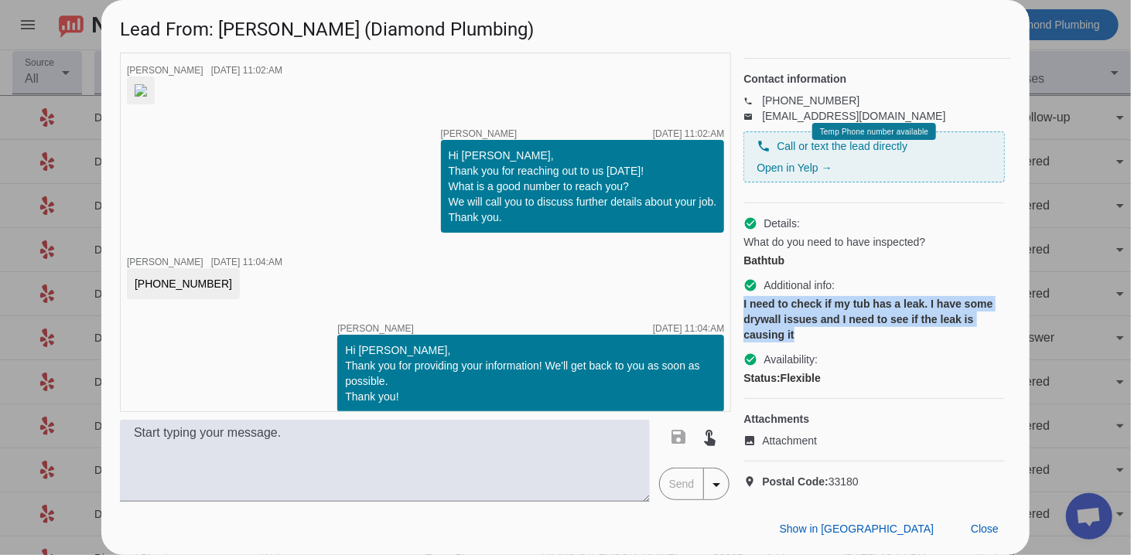 The width and height of the screenshot is (1131, 555). I want to click on span: Call or text the lead directly, so click(842, 146).